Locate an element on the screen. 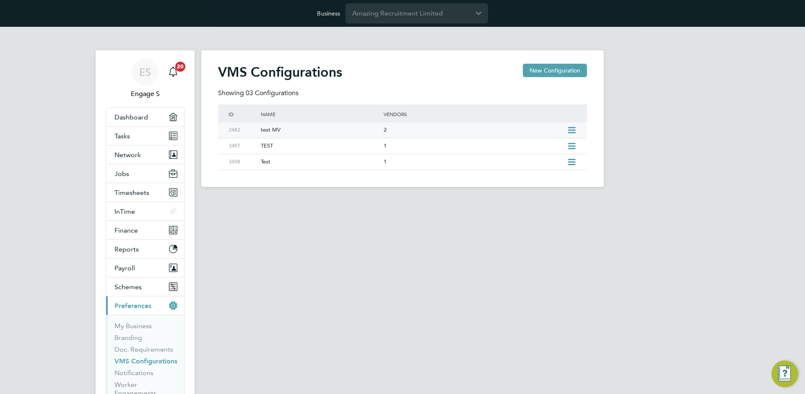  span: Reports is located at coordinates (127, 249).